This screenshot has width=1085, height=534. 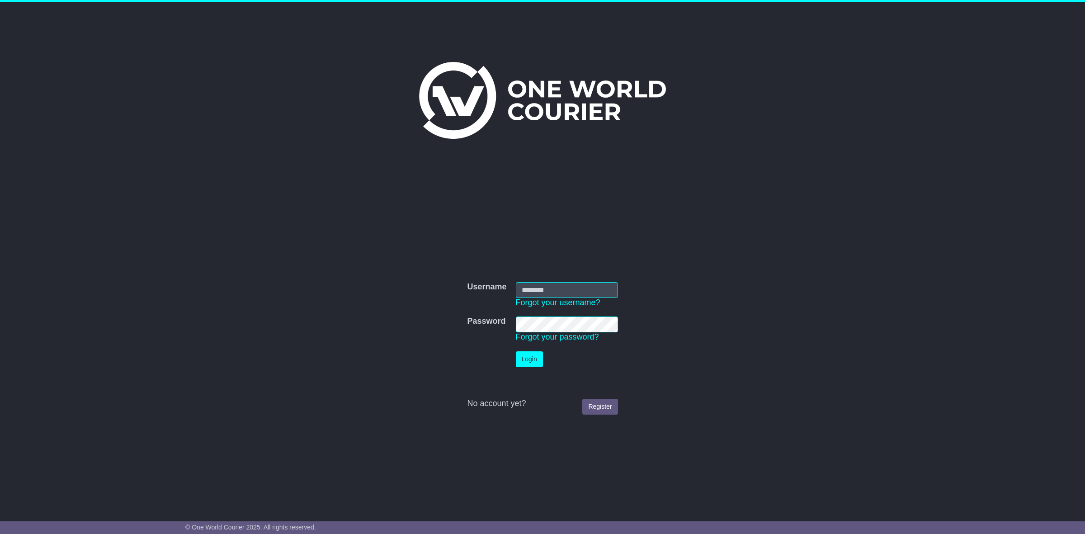 I want to click on img: One World, so click(x=542, y=100).